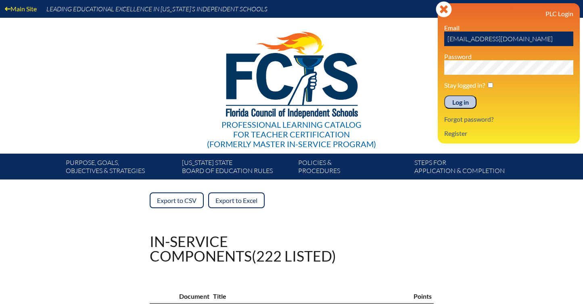  Describe the element at coordinates (237, 200) in the screenshot. I see `a: Export to Excel` at that location.